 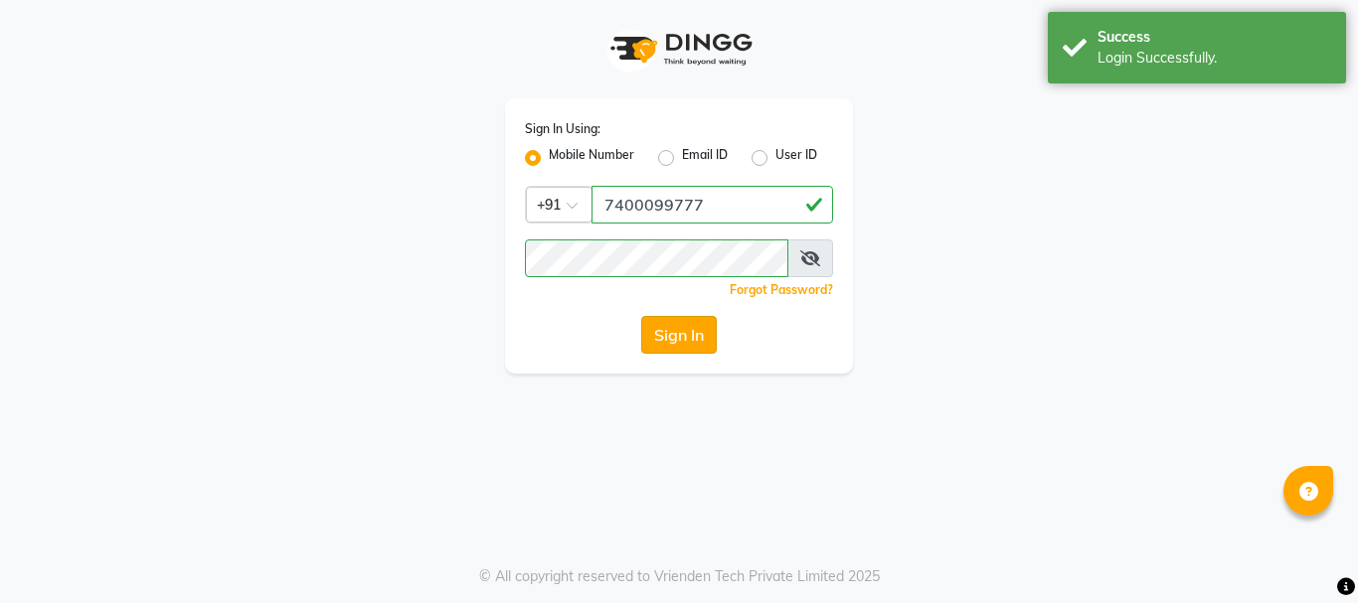 What do you see at coordinates (679, 49) in the screenshot?
I see `img: logo1.svg` at bounding box center [679, 49].